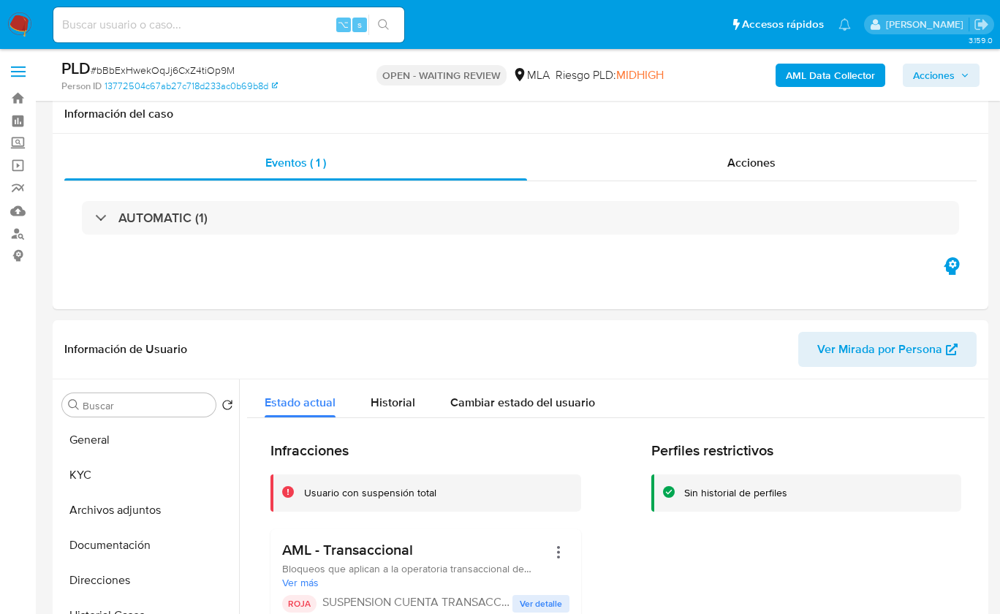 Image resolution: width=1000 pixels, height=614 pixels. What do you see at coordinates (148, 510) in the screenshot?
I see `button: Archivos adjuntos` at bounding box center [148, 510].